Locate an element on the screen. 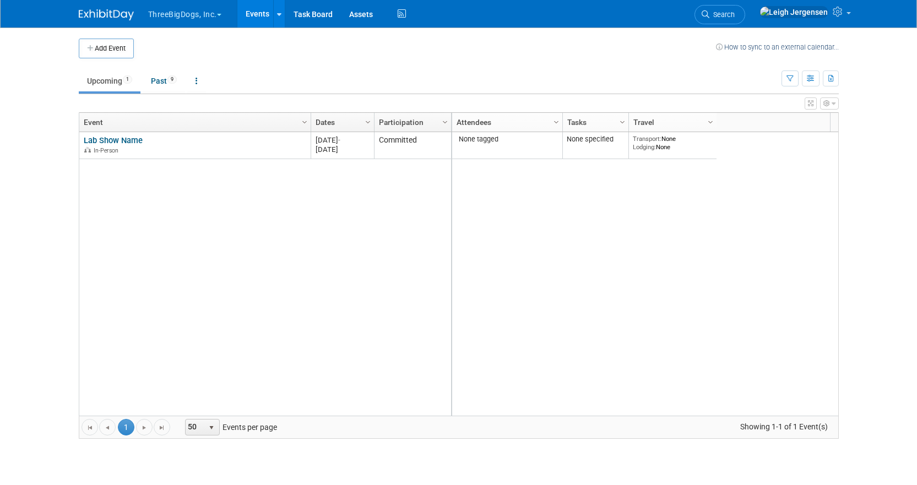  span: Go to the previous page is located at coordinates (107, 428).